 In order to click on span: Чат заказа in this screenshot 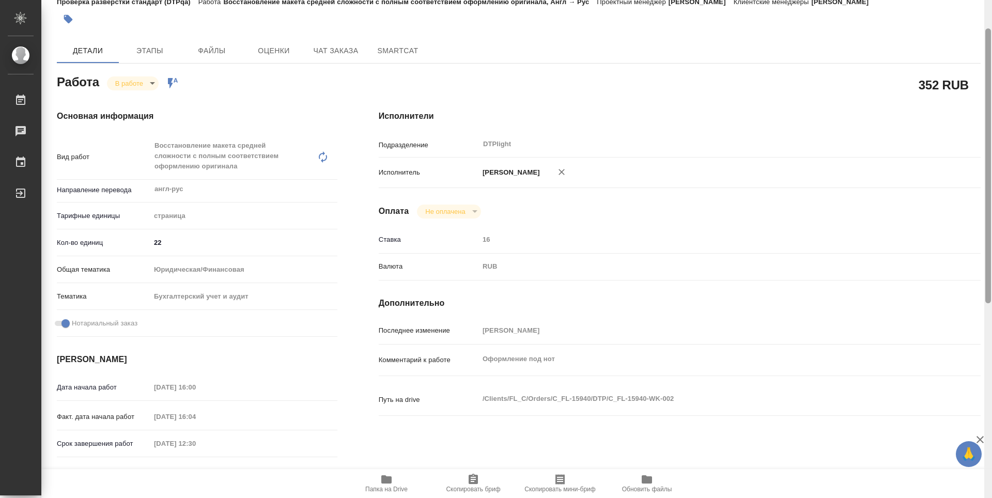, I will do `click(336, 51)`.